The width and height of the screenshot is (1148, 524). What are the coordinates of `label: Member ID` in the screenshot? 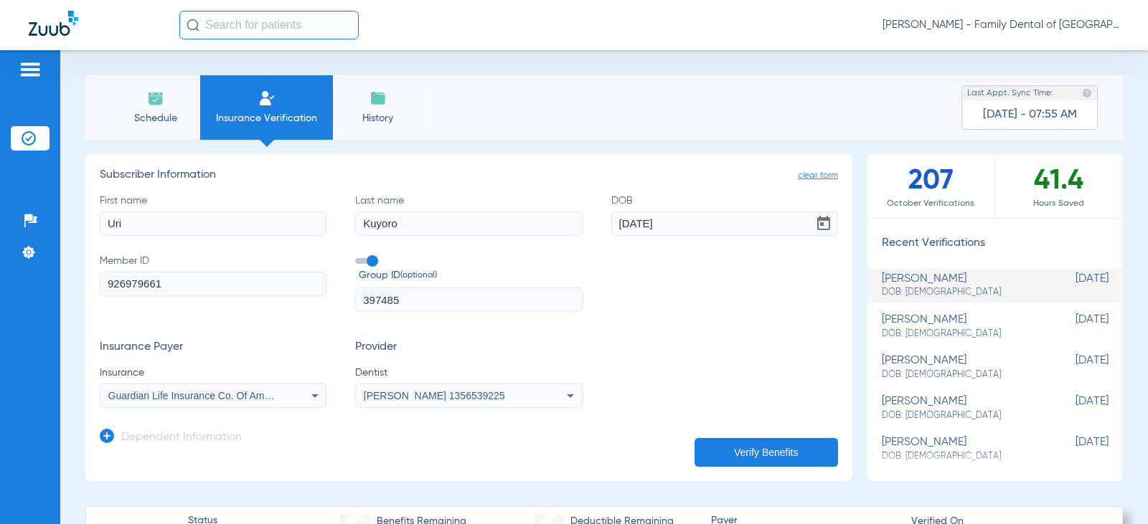 It's located at (213, 283).